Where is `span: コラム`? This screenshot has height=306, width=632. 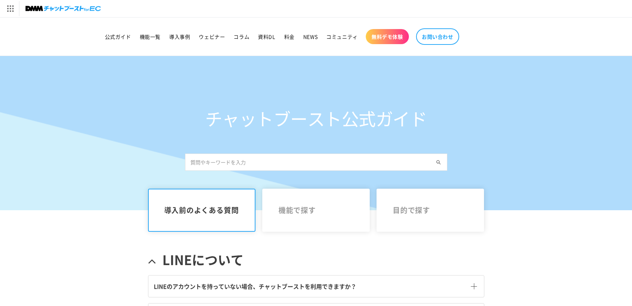 span: コラム is located at coordinates (241, 37).